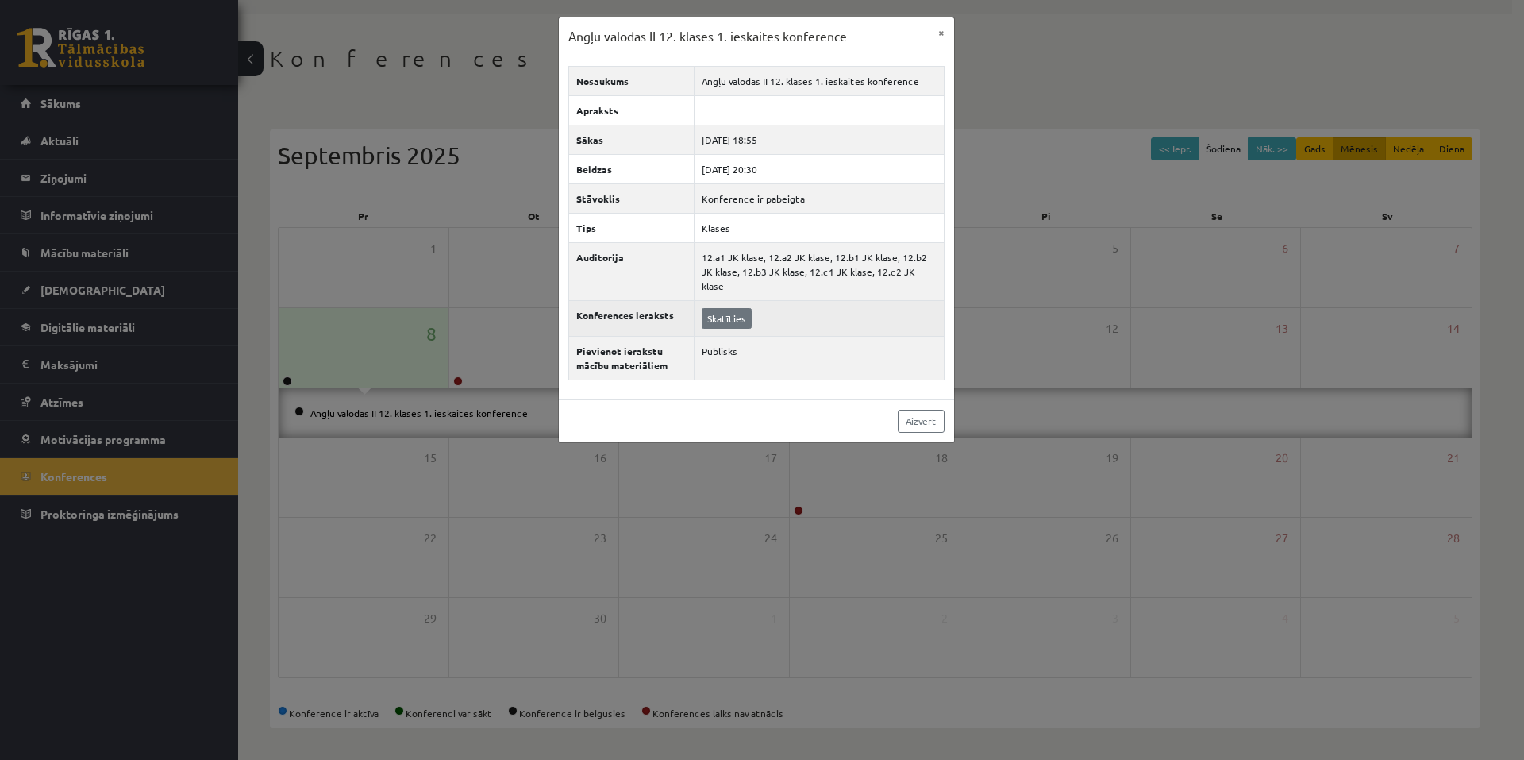  What do you see at coordinates (819, 198) in the screenshot?
I see `td: Konference ir pabeigta` at bounding box center [819, 198].